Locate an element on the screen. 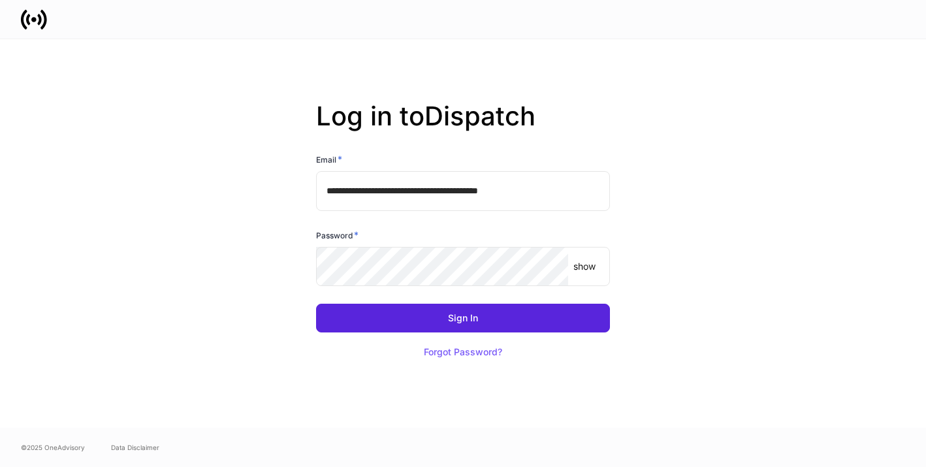 This screenshot has height=467, width=926. h2: Log in to Dispatch is located at coordinates (463, 127).